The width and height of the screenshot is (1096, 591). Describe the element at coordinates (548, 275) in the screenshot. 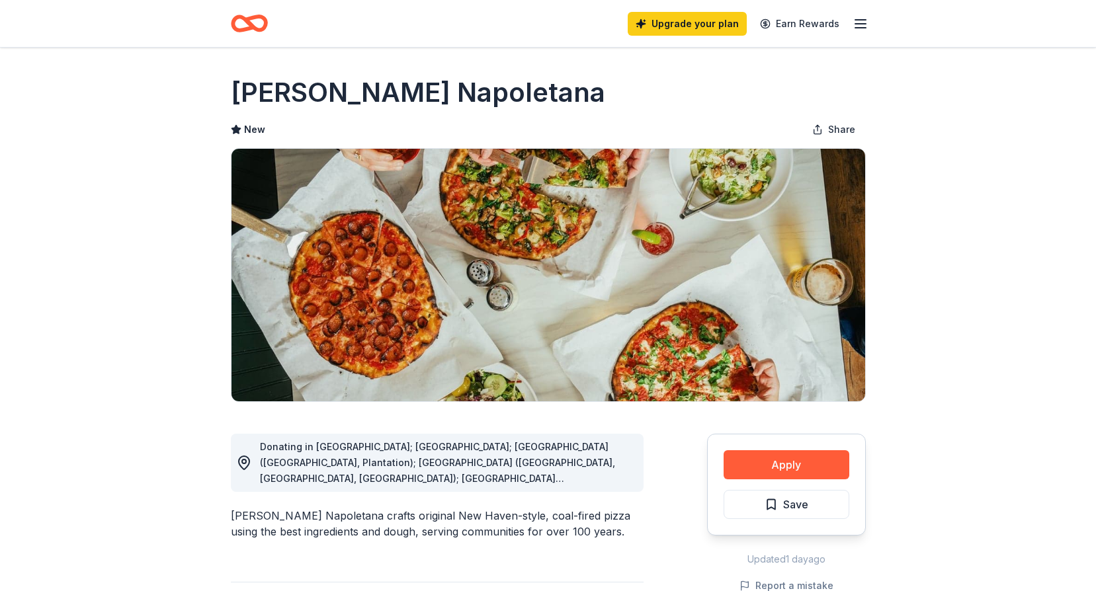

I see `img: Image for Frank Pepe Pizzeria Napoletana` at that location.